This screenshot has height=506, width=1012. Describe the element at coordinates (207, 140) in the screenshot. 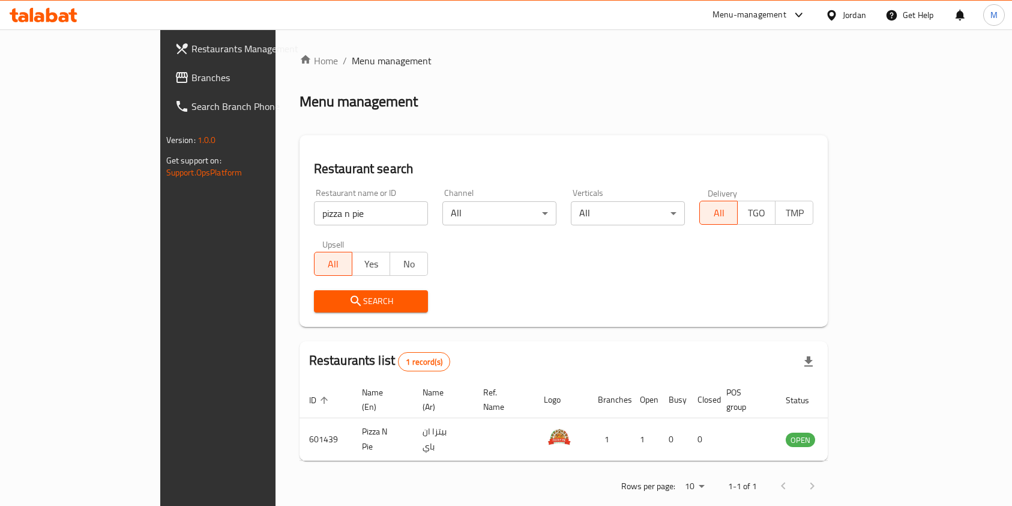

I see `span: 1.0.0` at that location.